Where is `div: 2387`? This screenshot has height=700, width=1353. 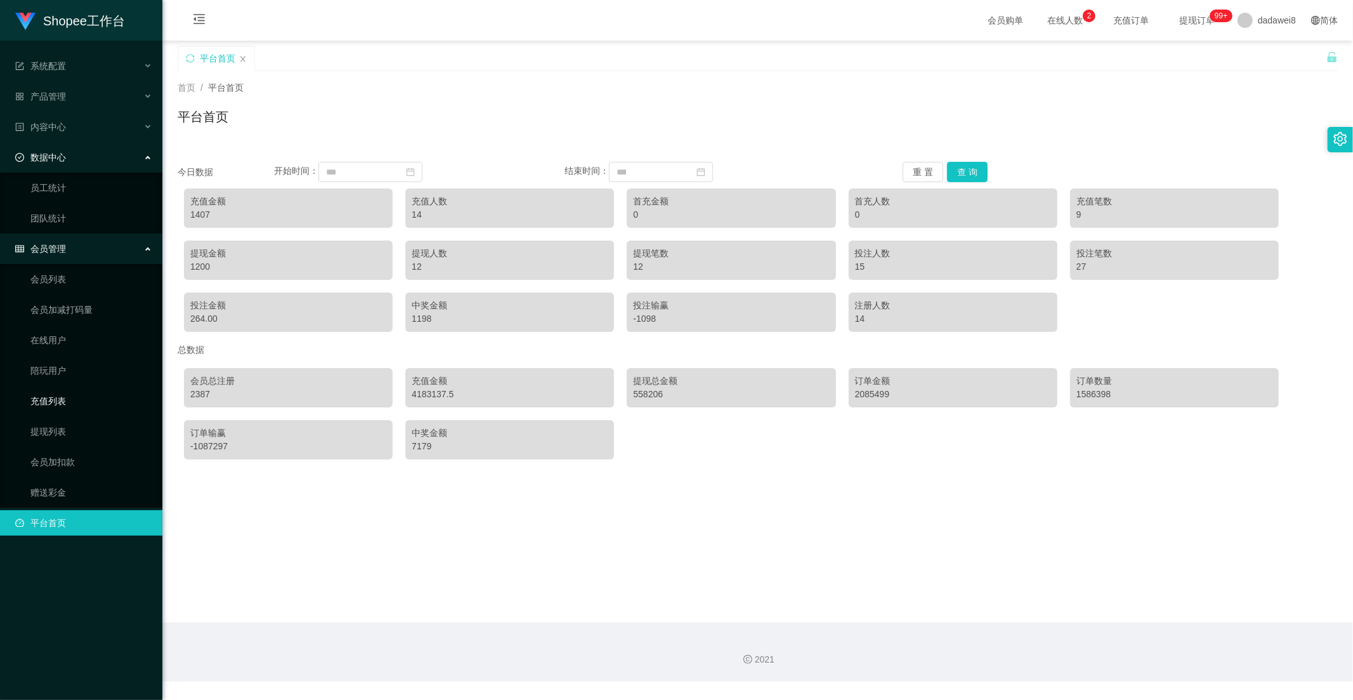 div: 2387 is located at coordinates (288, 394).